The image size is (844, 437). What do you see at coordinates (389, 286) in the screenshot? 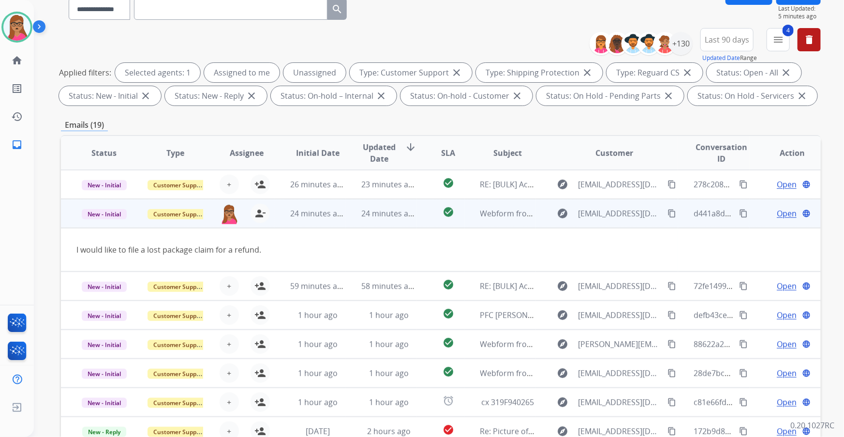
I see `span: 58 minutes ago` at bounding box center [389, 286].